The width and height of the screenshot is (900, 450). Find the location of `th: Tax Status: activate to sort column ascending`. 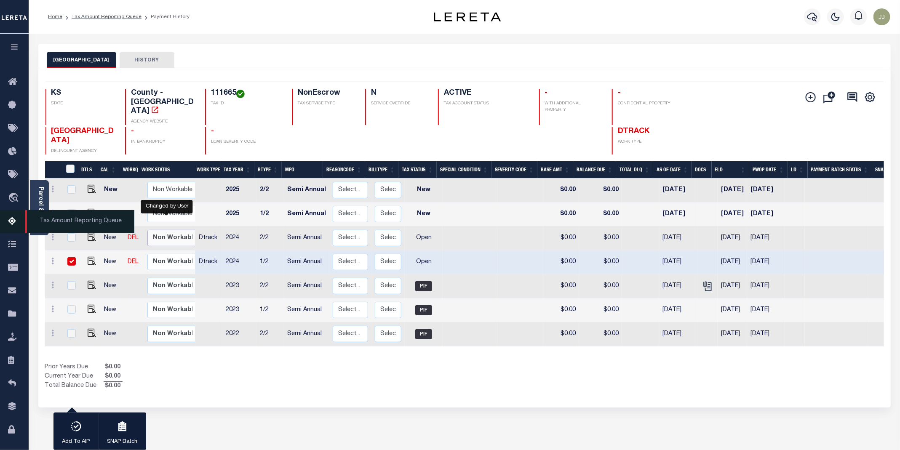

th: Tax Status: activate to sort column ascending is located at coordinates (417, 170).